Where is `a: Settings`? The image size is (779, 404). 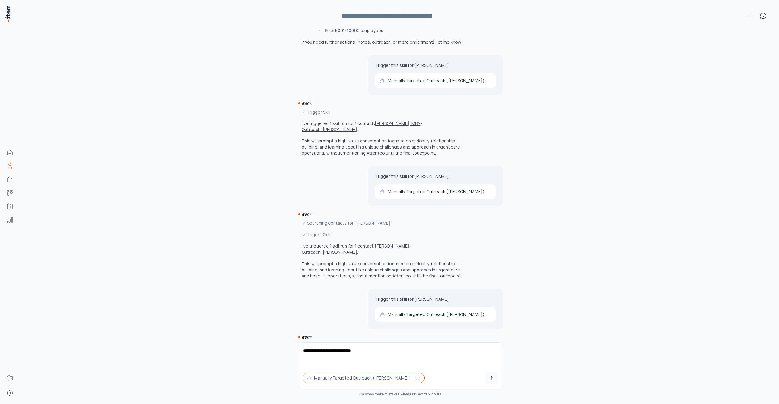 a: Settings is located at coordinates (10, 393).